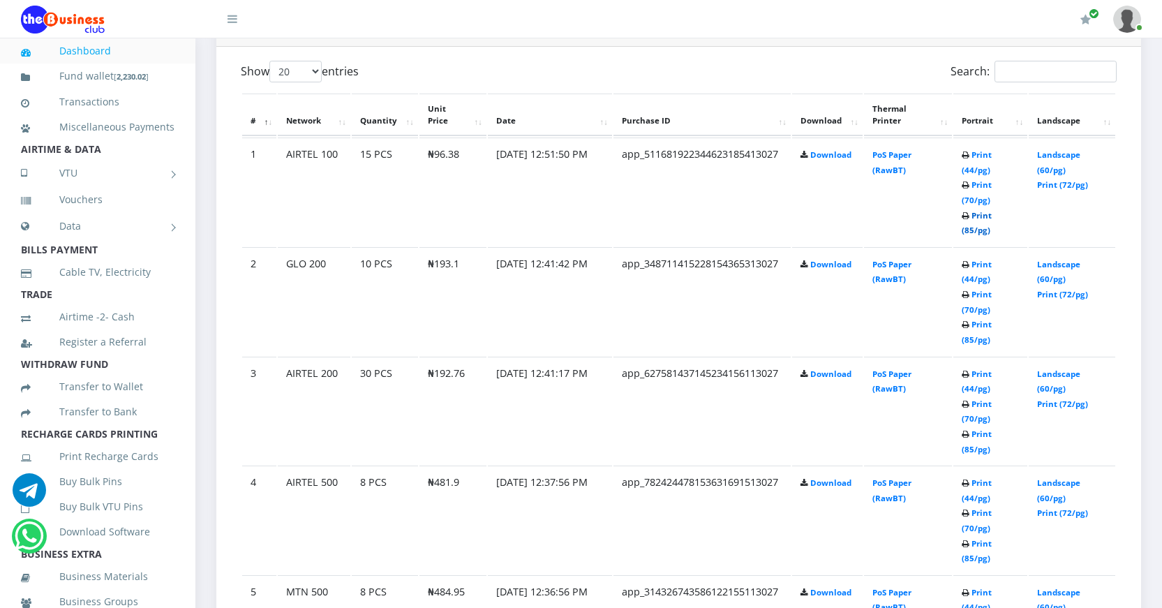 Image resolution: width=1162 pixels, height=608 pixels. I want to click on a: Cable TV, Electricity, so click(98, 272).